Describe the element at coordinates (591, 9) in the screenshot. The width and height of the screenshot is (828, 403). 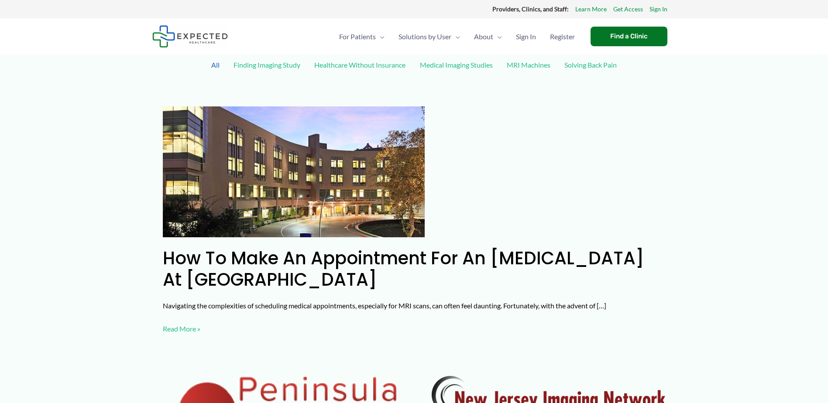
I see `a: Learn More` at that location.